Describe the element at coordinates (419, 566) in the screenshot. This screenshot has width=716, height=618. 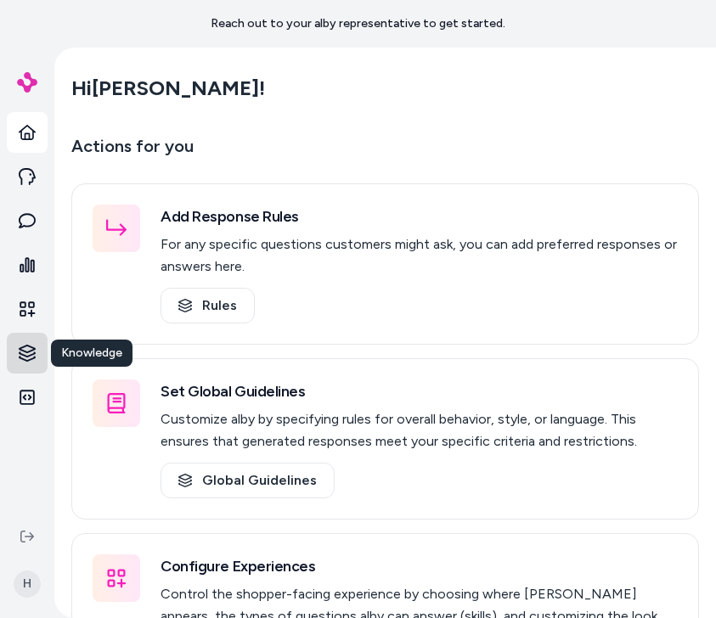
I see `h3: Configure Experiences` at that location.